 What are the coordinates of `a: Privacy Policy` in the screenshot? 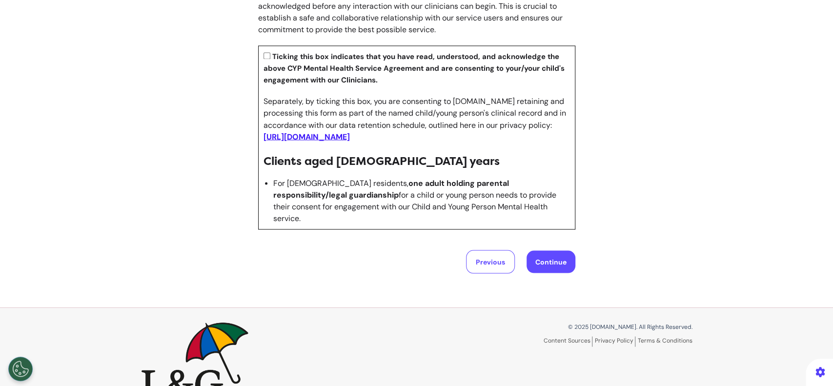 It's located at (615, 341).